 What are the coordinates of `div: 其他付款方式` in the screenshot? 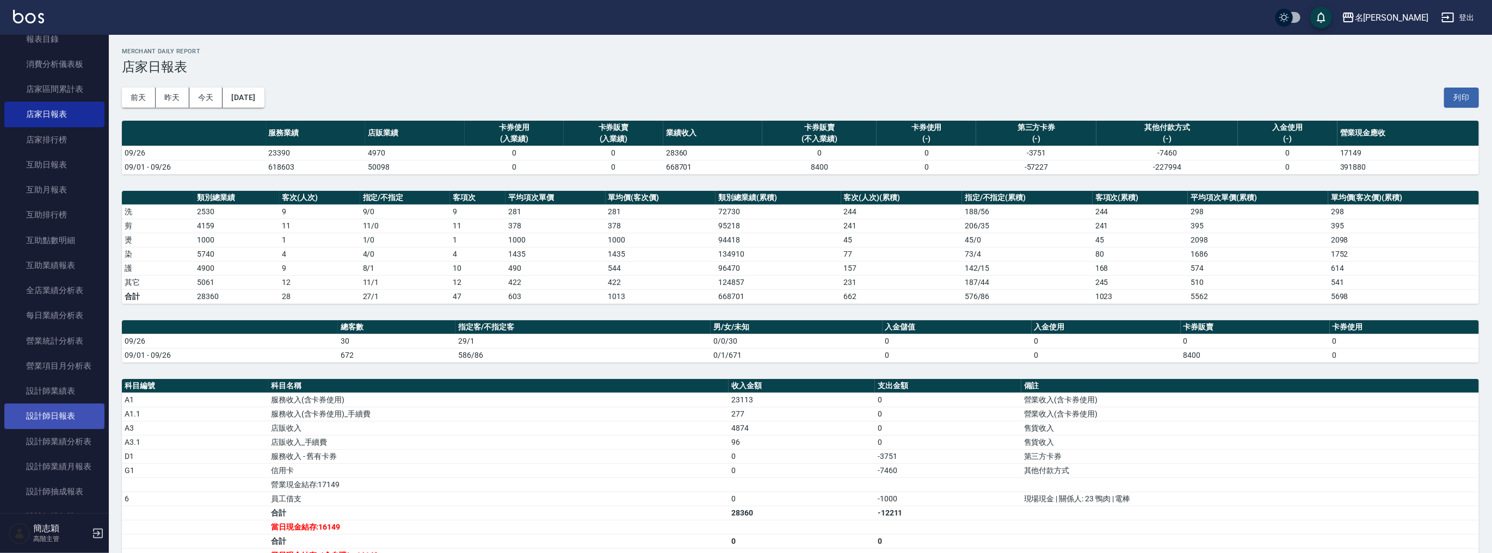 It's located at (1167, 127).